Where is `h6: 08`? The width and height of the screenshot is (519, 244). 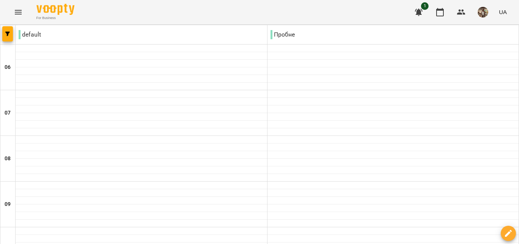
h6: 08 is located at coordinates (8, 158).